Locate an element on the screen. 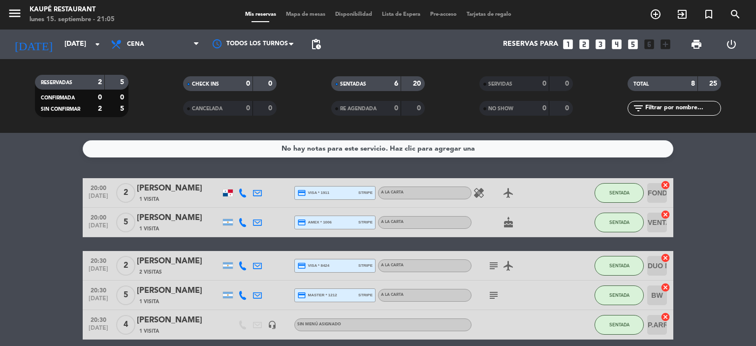  i: cake is located at coordinates (509, 223).